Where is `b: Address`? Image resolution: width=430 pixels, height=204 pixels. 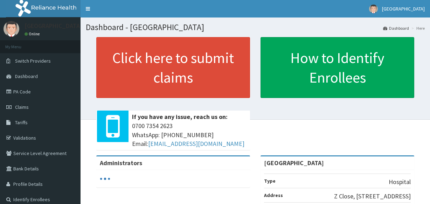 b: Address is located at coordinates (273, 195).